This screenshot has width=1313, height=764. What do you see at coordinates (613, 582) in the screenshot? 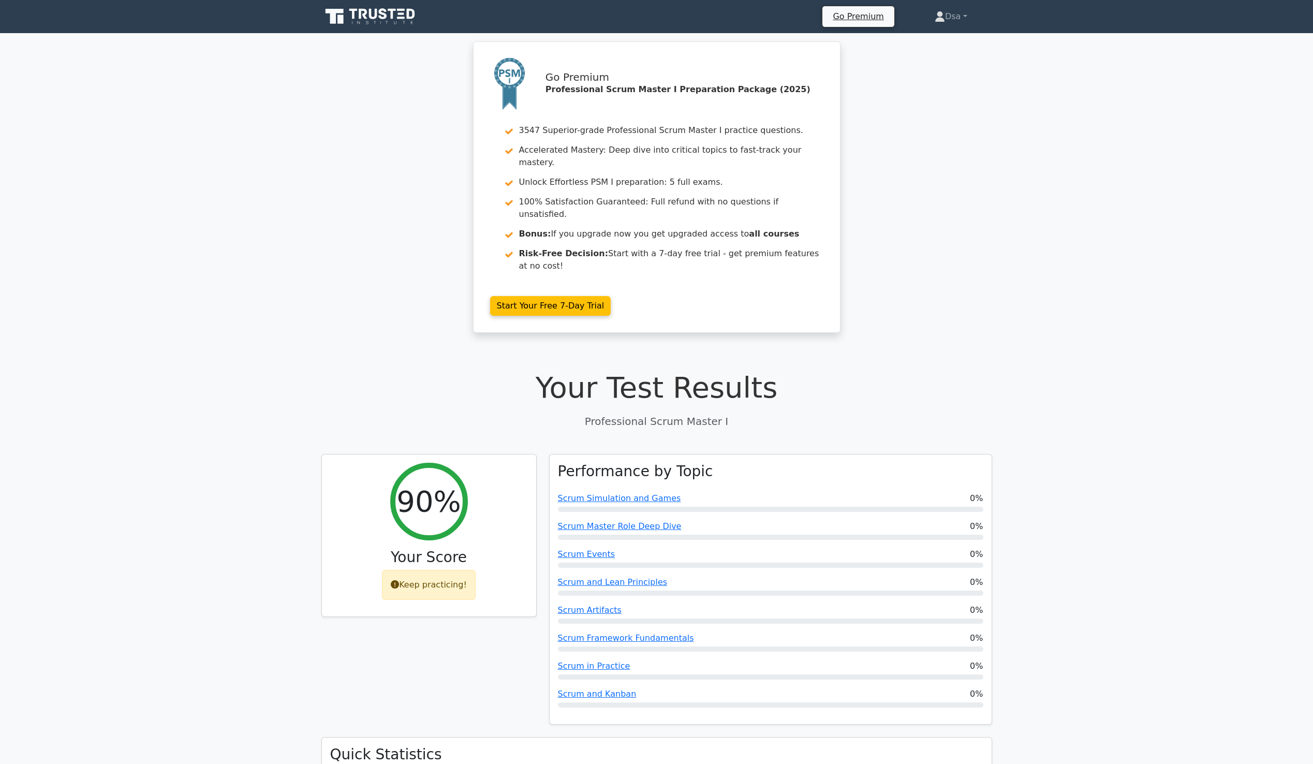
I see `a: Scrum and Lean Principles` at bounding box center [613, 582].